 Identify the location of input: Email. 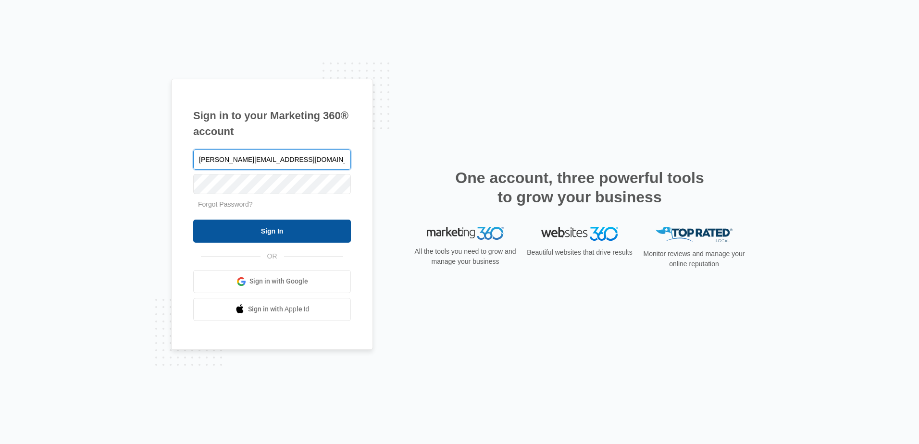
(272, 160).